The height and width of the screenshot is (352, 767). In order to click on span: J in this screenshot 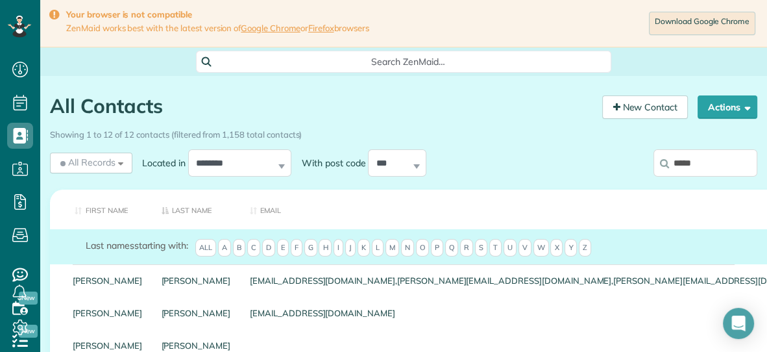, I will do `click(350, 248)`.